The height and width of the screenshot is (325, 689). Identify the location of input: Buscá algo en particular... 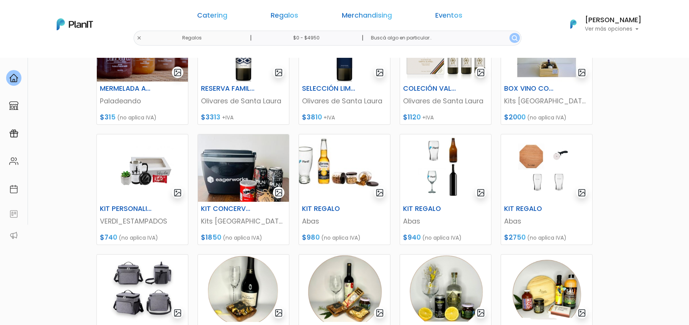
(443, 38).